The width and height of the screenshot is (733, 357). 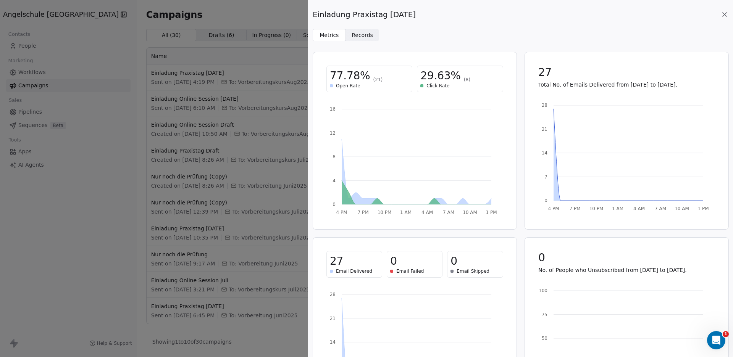 What do you see at coordinates (438, 86) in the screenshot?
I see `span: Click Rate` at bounding box center [438, 86].